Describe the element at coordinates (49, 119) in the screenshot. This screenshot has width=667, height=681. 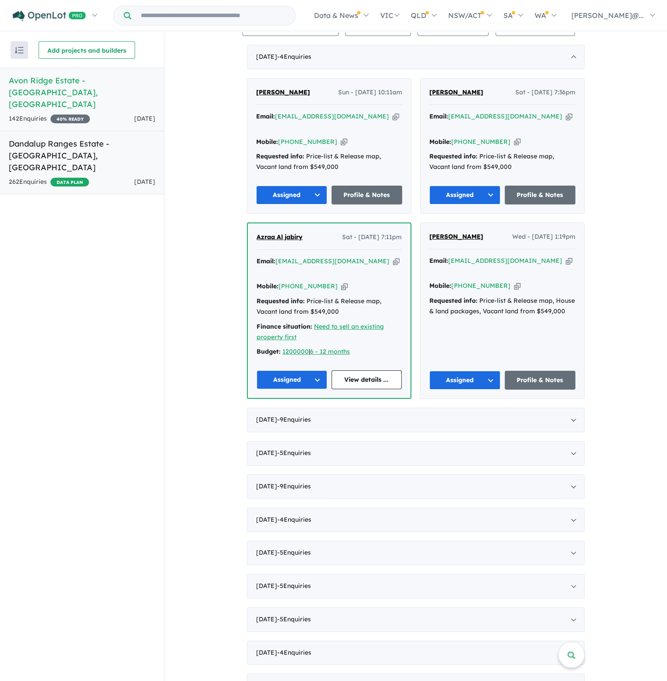
I see `div: 142 Enquir ies` at that location.